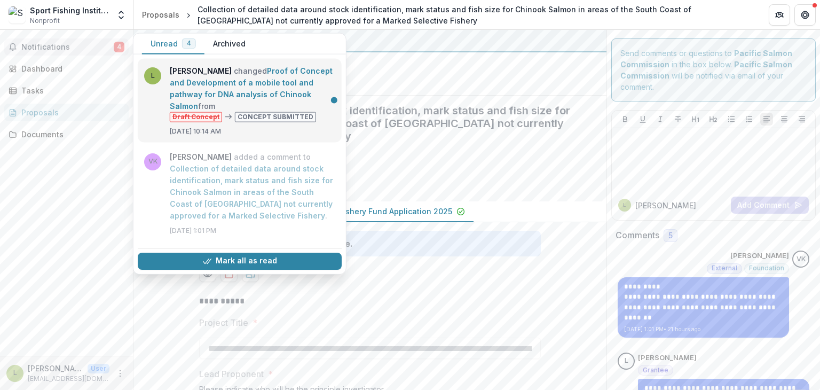 The image size is (820, 390). Describe the element at coordinates (370, 41) in the screenshot. I see `div: Pacific Salmon Commission` at that location.